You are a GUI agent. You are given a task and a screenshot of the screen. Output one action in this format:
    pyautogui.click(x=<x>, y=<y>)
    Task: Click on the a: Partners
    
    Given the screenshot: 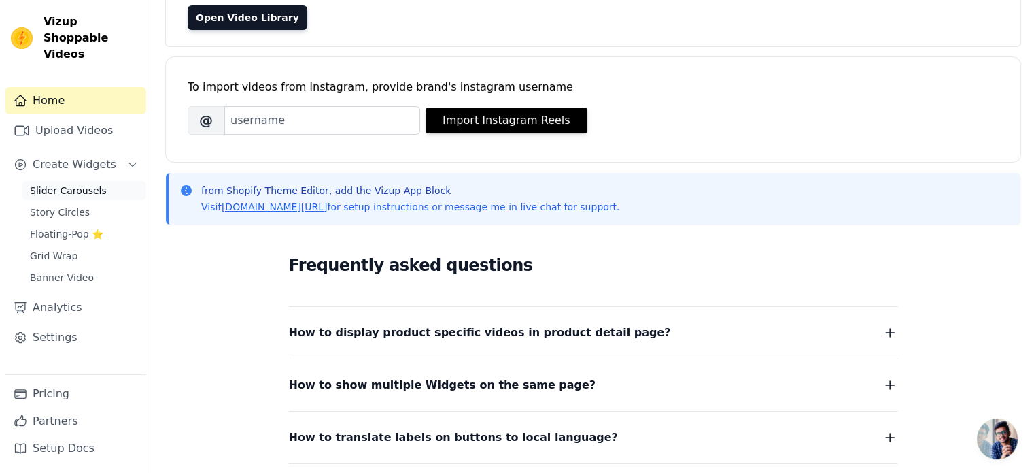 What is the action you would take?
    pyautogui.click(x=75, y=421)
    